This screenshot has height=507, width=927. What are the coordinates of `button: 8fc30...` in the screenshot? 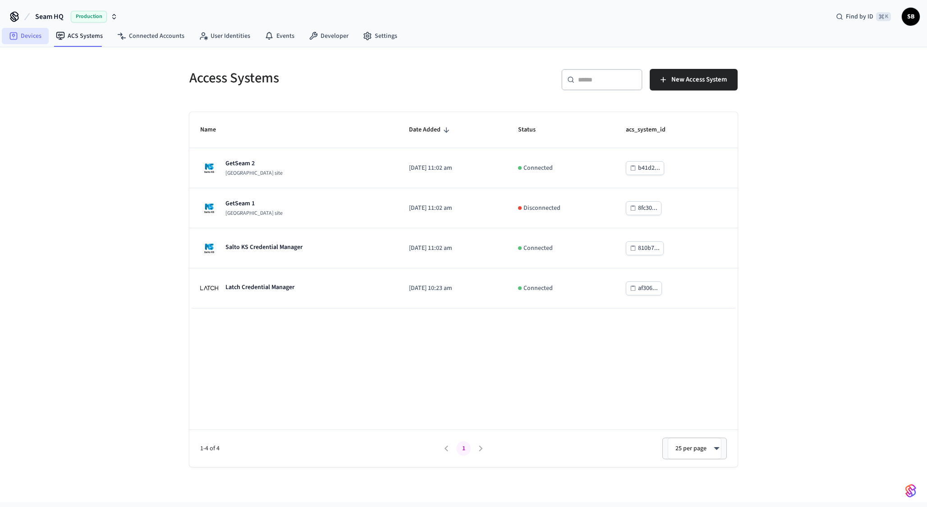 It's located at (643, 208).